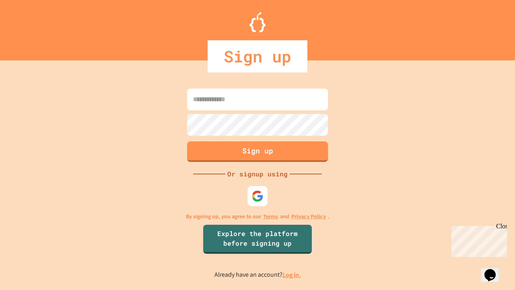 The height and width of the screenshot is (290, 515). What do you see at coordinates (257, 216) in the screenshot?
I see `p: By signing up, you agree to our and .` at bounding box center [257, 216].